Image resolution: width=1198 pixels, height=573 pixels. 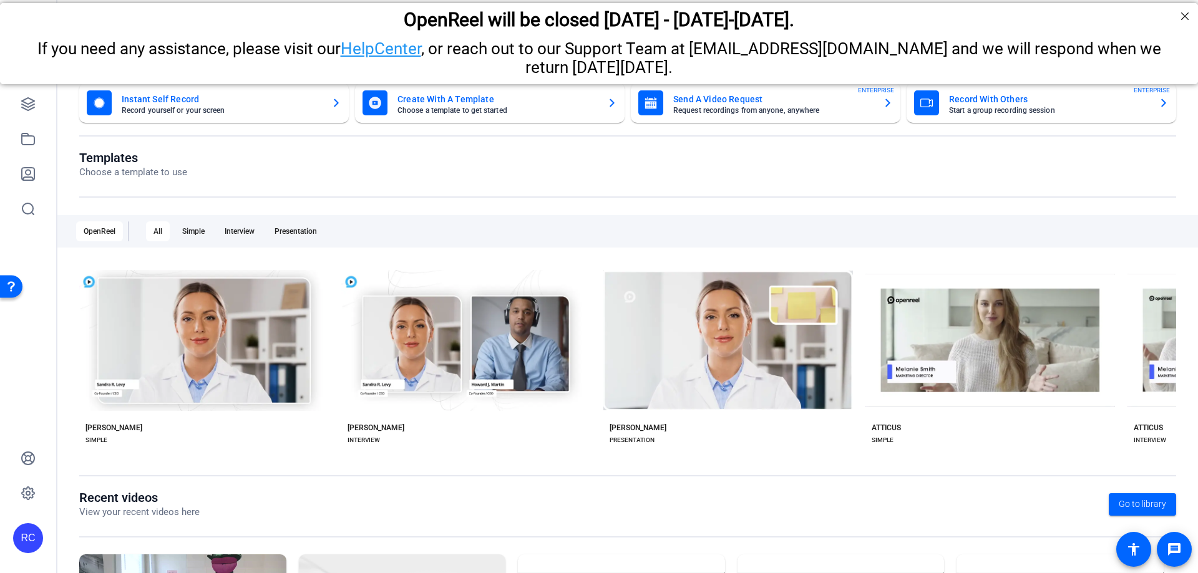 What do you see at coordinates (99, 231) in the screenshot?
I see `div: OpenReel` at bounding box center [99, 231].